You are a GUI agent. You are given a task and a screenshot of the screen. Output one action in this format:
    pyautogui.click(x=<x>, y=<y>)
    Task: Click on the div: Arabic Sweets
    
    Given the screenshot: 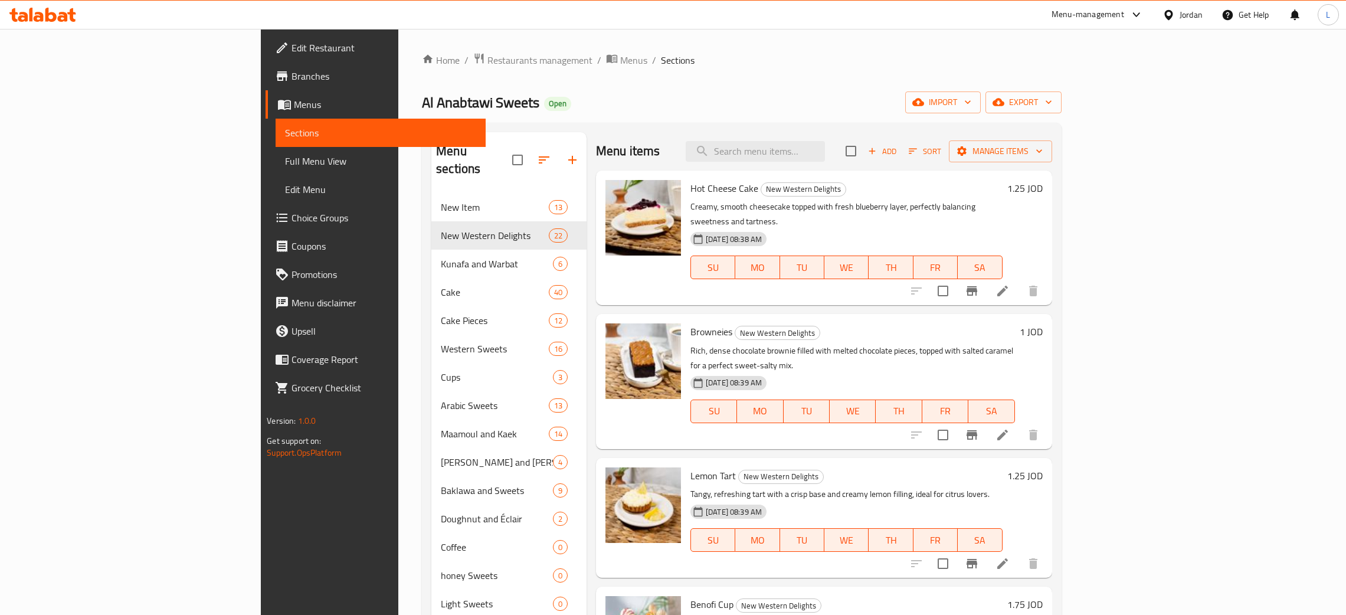 What is the action you would take?
    pyautogui.click(x=495, y=405)
    